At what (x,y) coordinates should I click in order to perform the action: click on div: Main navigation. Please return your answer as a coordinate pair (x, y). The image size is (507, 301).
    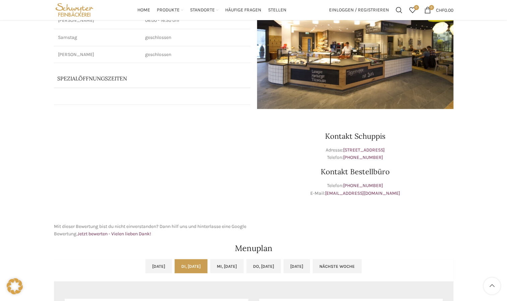
    Looking at the image, I should click on (212, 10).